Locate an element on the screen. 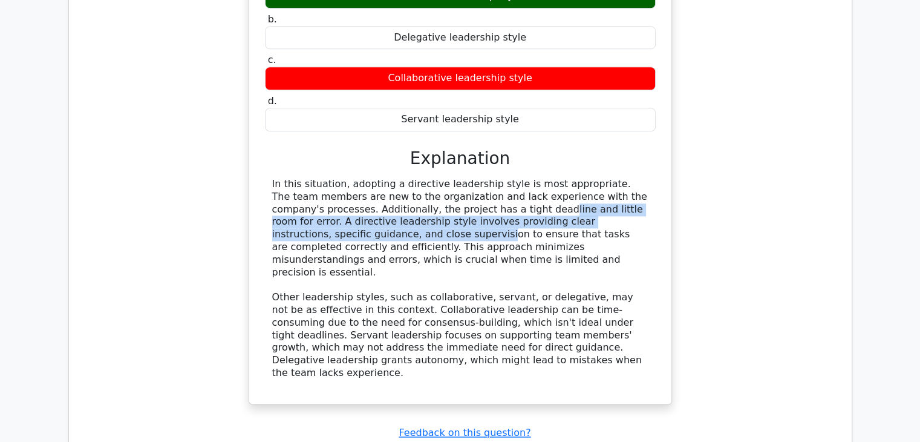 The image size is (920, 442). span: d. is located at coordinates (272, 100).